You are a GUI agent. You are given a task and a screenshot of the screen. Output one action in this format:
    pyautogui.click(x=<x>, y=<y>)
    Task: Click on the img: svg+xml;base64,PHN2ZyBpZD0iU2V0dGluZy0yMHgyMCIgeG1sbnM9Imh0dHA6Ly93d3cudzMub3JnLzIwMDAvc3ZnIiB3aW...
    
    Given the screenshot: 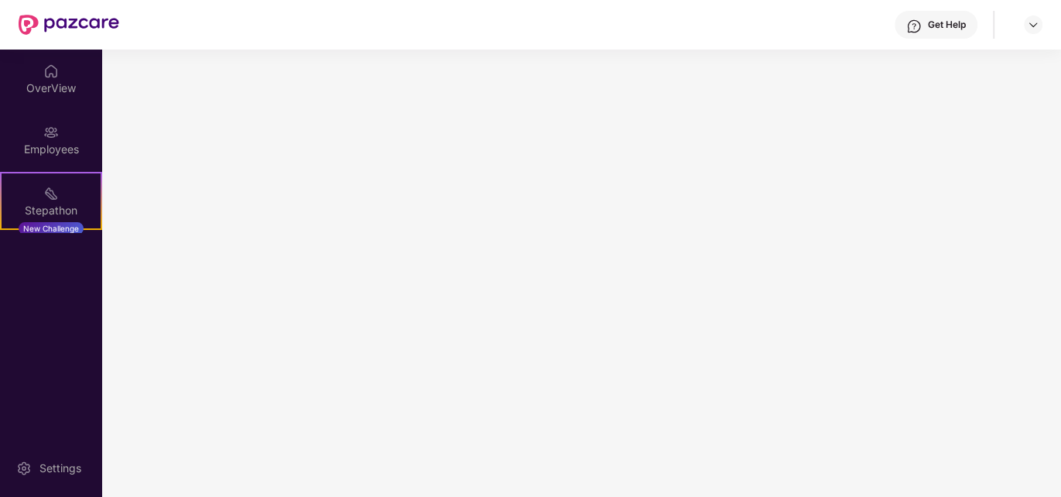 What is the action you would take?
    pyautogui.click(x=24, y=468)
    